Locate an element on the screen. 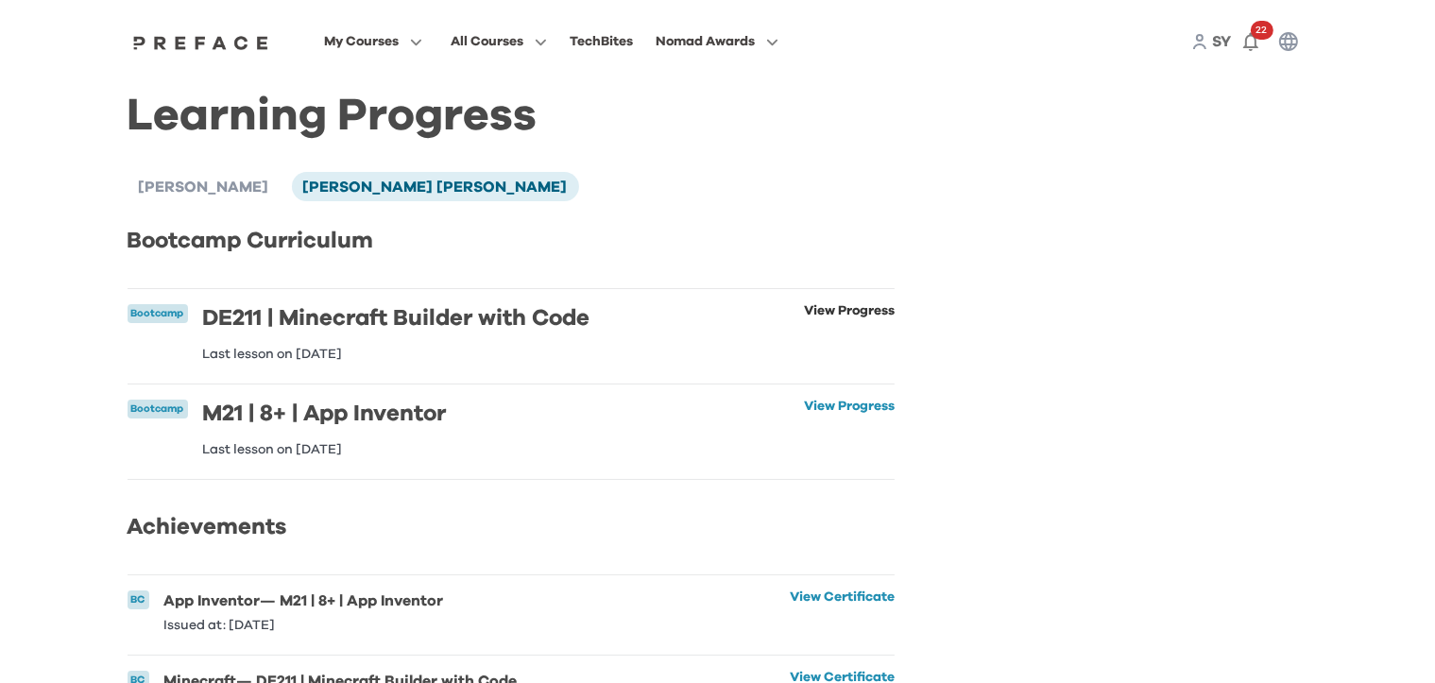 Image resolution: width=1435 pixels, height=683 pixels. a: SY is located at coordinates (1223, 42).